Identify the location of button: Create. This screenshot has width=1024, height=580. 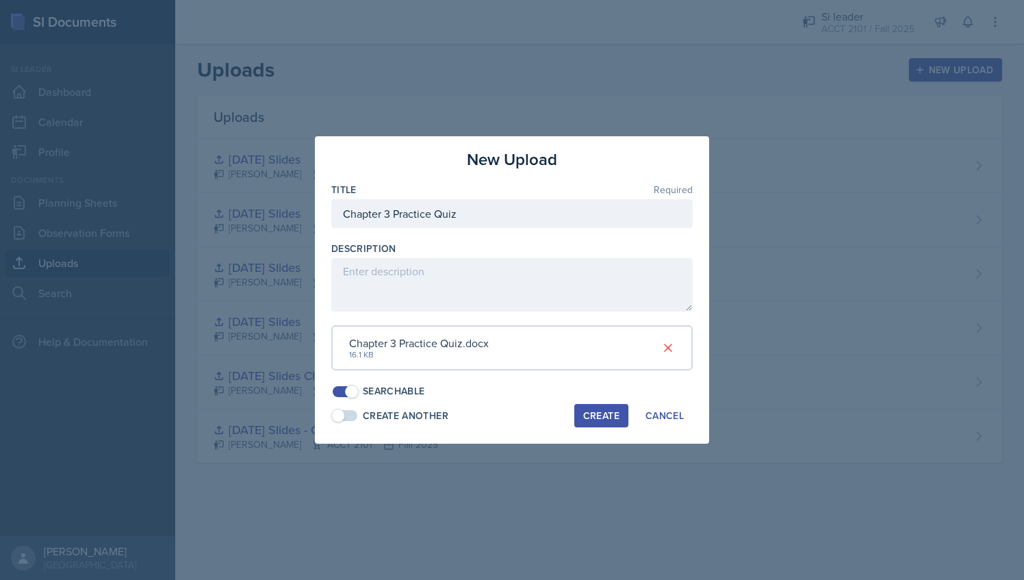
(601, 415).